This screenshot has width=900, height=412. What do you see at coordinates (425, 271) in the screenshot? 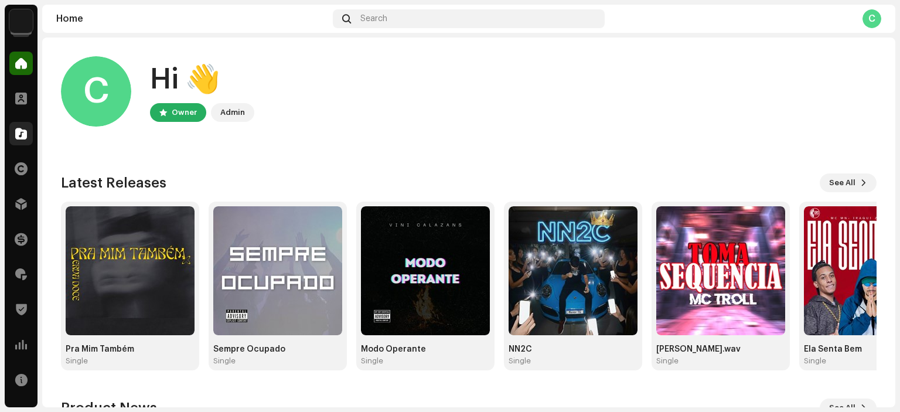
I see `img: d1cd2508-8187-41a9-9259-38ec03ee8be9` at bounding box center [425, 271].